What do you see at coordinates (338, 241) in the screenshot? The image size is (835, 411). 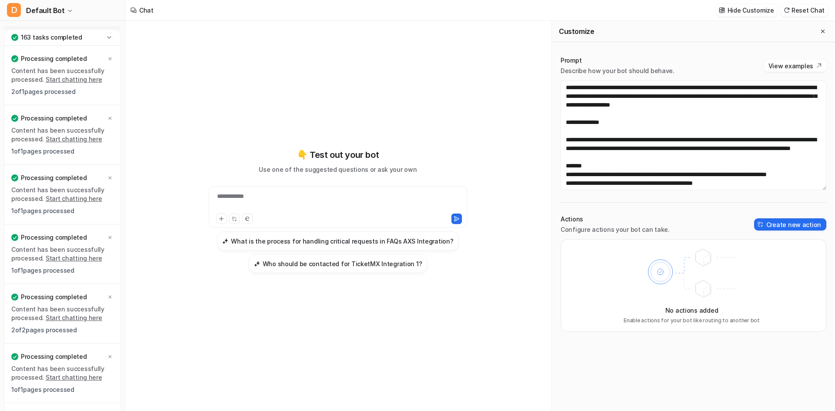 I see `button: What is the process for handling critical requests in FAQs AXS Integration?What is the process fo...` at bounding box center [338, 241].